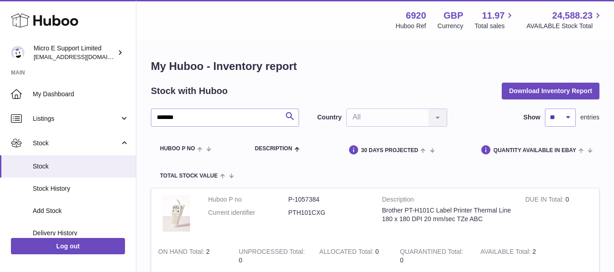 This screenshot has height=272, width=614. Describe the element at coordinates (446, 215) in the screenshot. I see `div: Brother PT-H101C Label Printer Thermal Line 180 x 180 DPI 20 mm/sec TZe ABC` at that location.